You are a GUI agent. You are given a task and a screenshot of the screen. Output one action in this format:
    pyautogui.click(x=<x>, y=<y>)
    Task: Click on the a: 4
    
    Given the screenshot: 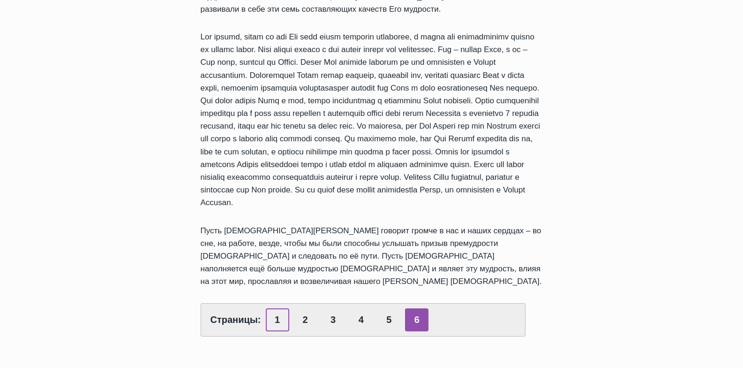 What is the action you would take?
    pyautogui.click(x=361, y=319)
    